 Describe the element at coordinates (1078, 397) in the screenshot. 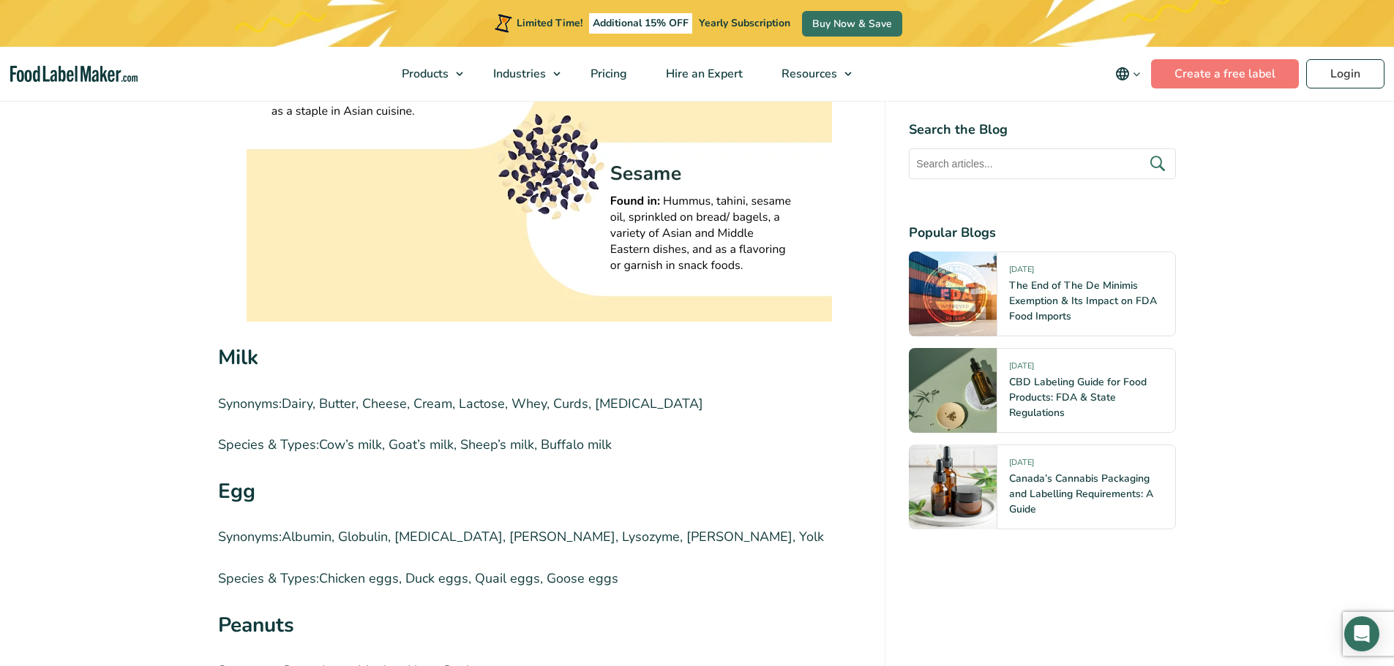

I see `a: CBD Labeling Guide for Food Products: FDA & State Regulations` at that location.